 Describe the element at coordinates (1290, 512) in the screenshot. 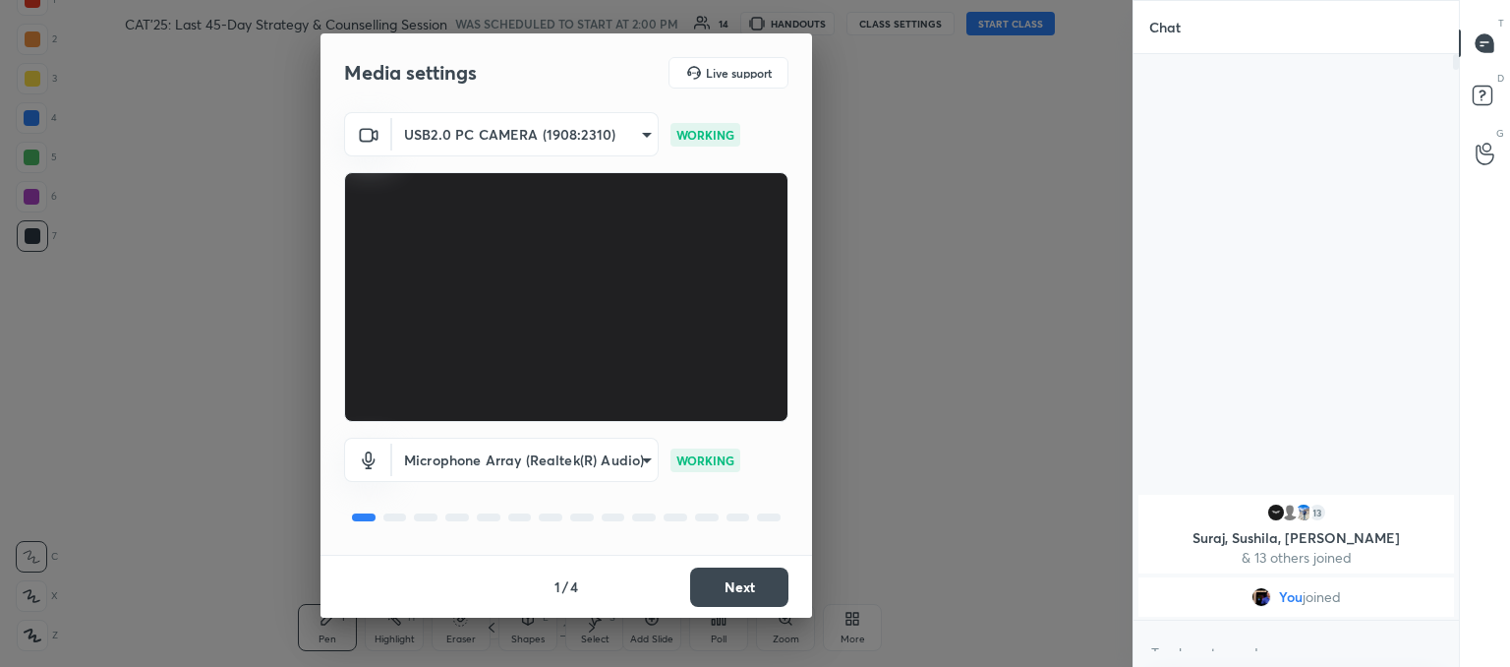

I see `img: default.png` at that location.